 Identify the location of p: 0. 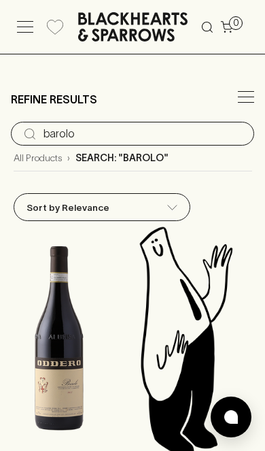
(236, 23).